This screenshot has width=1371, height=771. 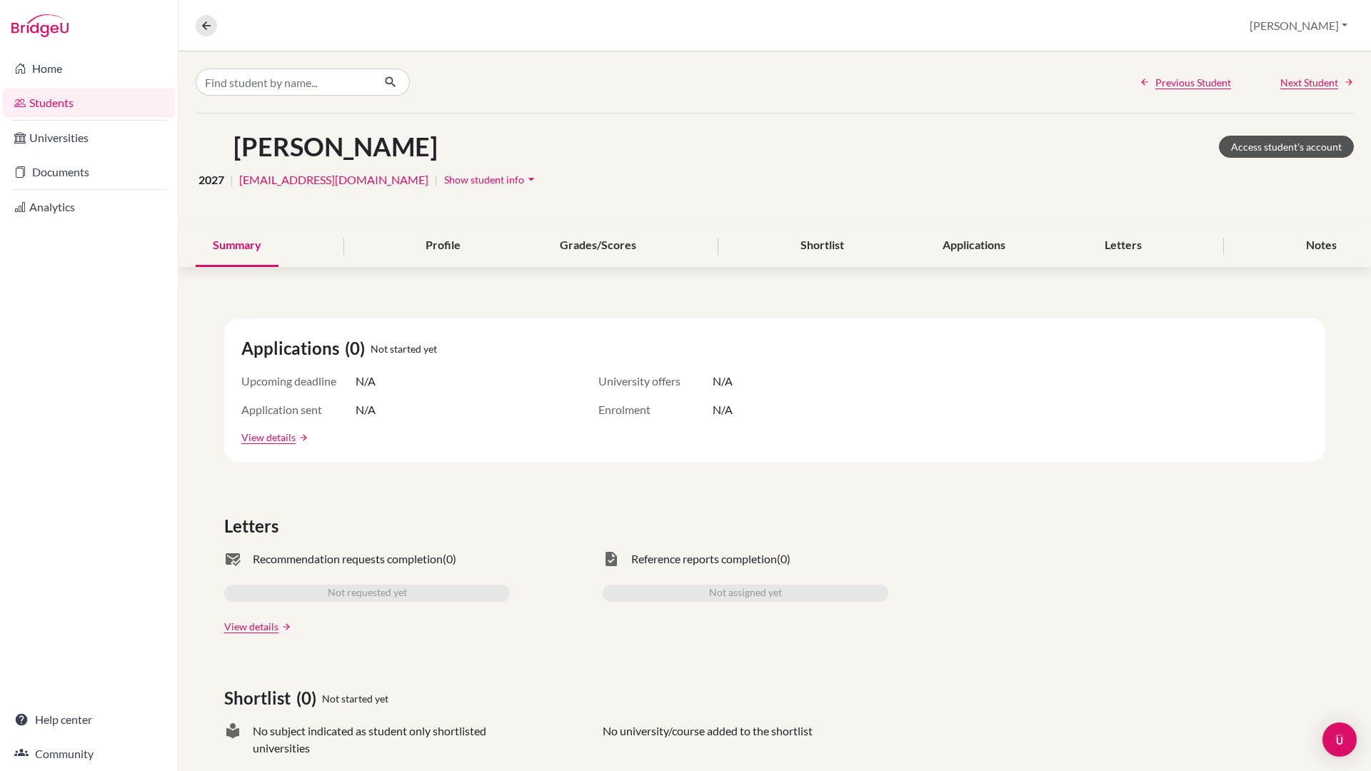 What do you see at coordinates (367, 594) in the screenshot?
I see `span: Not requested yet` at bounding box center [367, 594].